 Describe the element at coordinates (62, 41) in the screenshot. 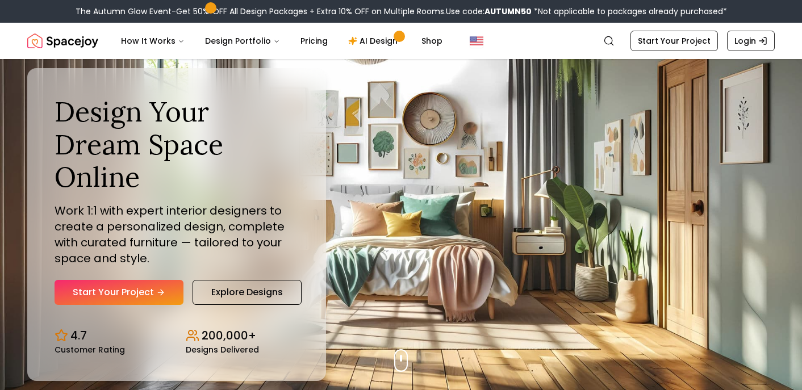

I see `img: Spacejoy Logo` at that location.